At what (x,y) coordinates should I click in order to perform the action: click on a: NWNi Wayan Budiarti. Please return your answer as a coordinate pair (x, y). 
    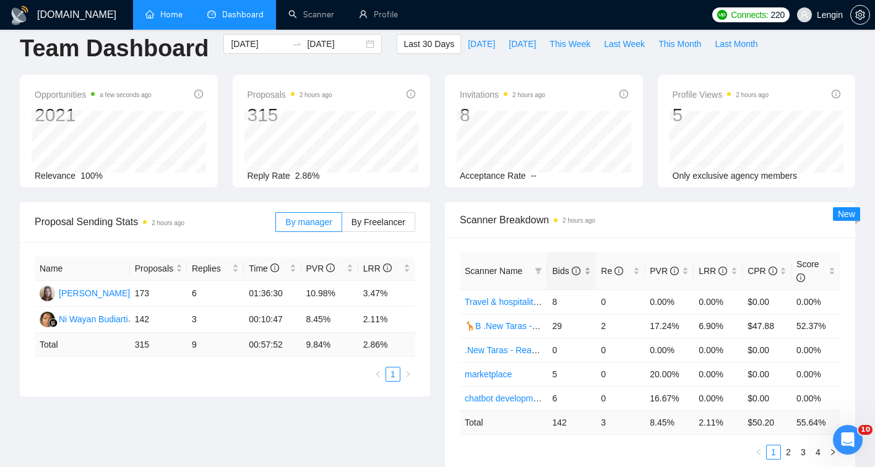
    Looking at the image, I should click on (84, 319).